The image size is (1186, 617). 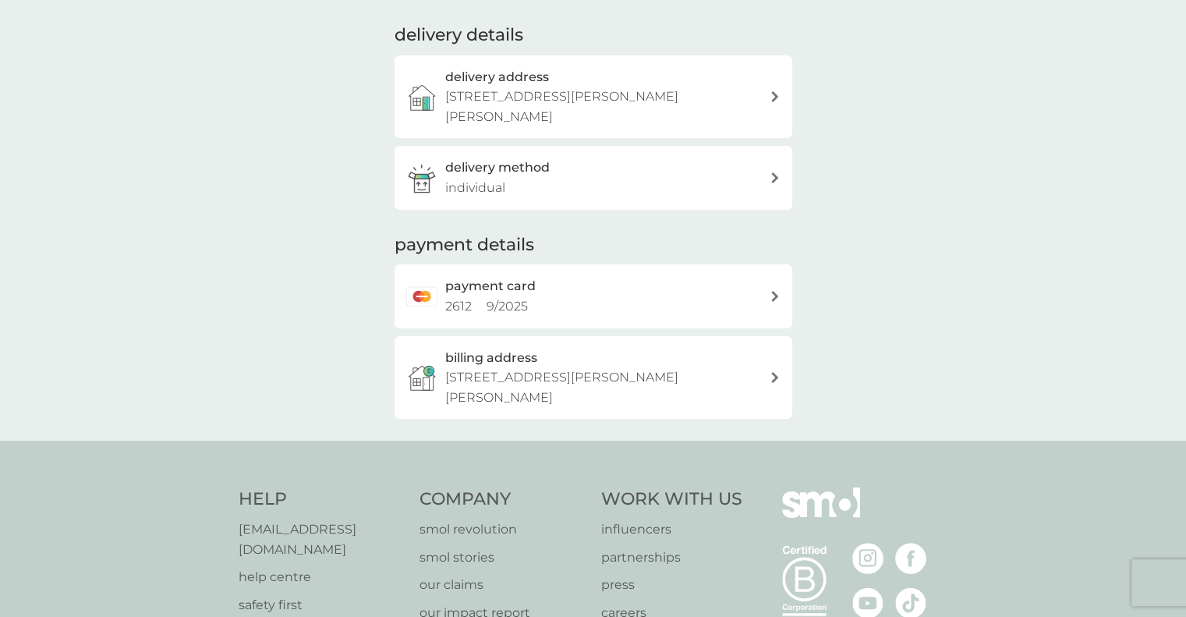 I want to click on a: smol stories, so click(x=502, y=558).